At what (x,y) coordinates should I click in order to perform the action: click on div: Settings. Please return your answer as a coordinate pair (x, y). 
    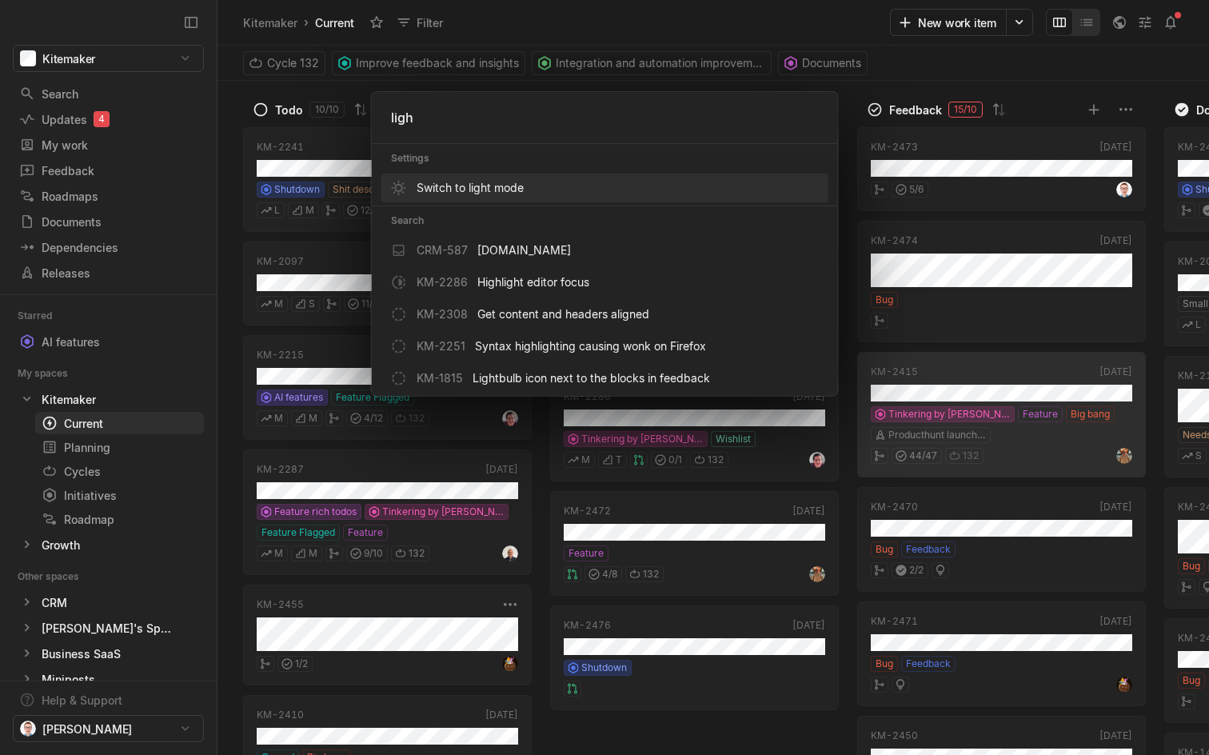
    Looking at the image, I should click on (611, 158).